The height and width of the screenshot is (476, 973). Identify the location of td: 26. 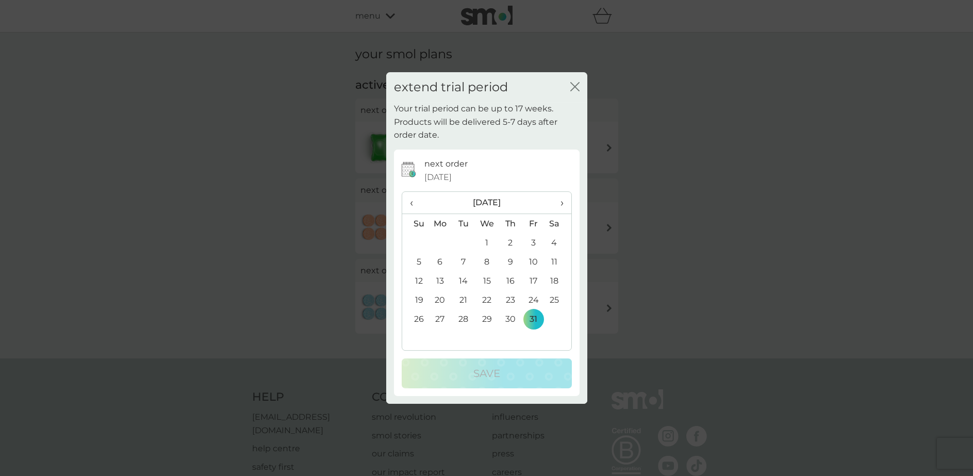
(415, 319).